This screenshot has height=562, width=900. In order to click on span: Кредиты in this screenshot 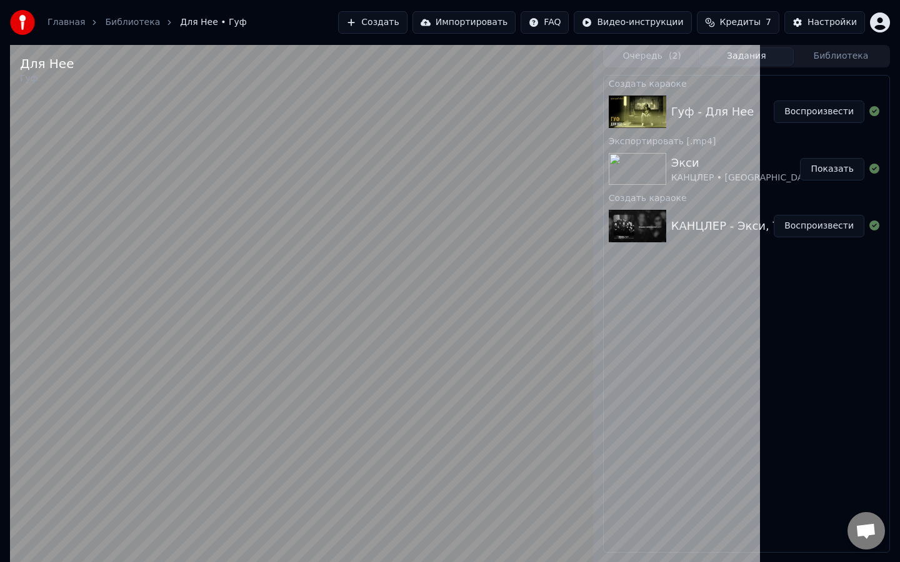, I will do `click(740, 22)`.